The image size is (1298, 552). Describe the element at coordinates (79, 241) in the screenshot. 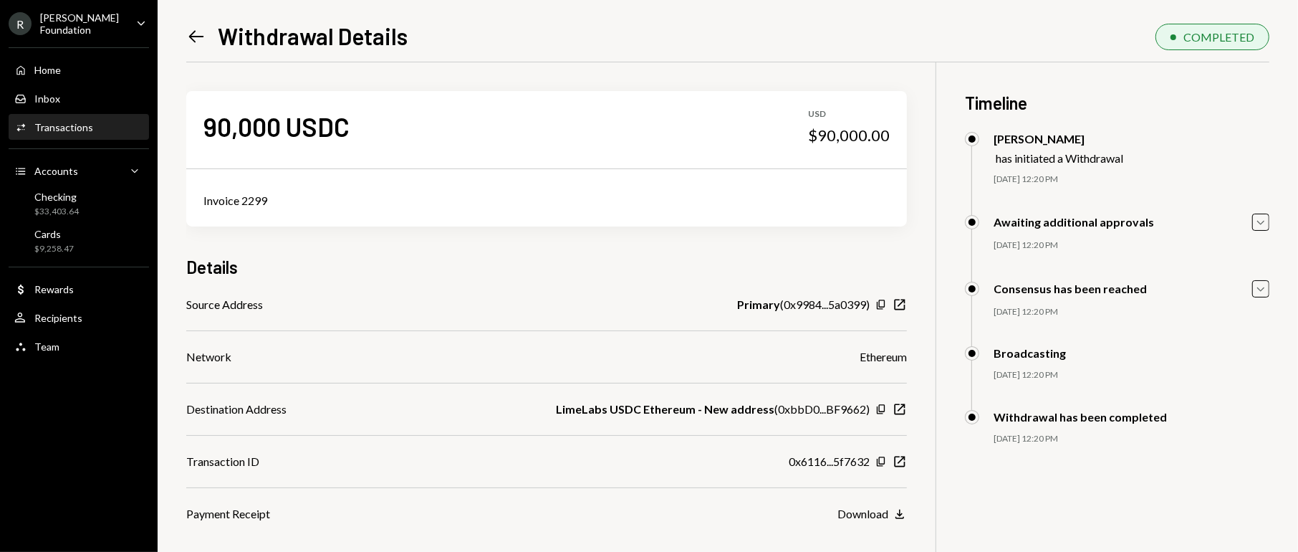

I see `a: Cards$9,258.47` at that location.